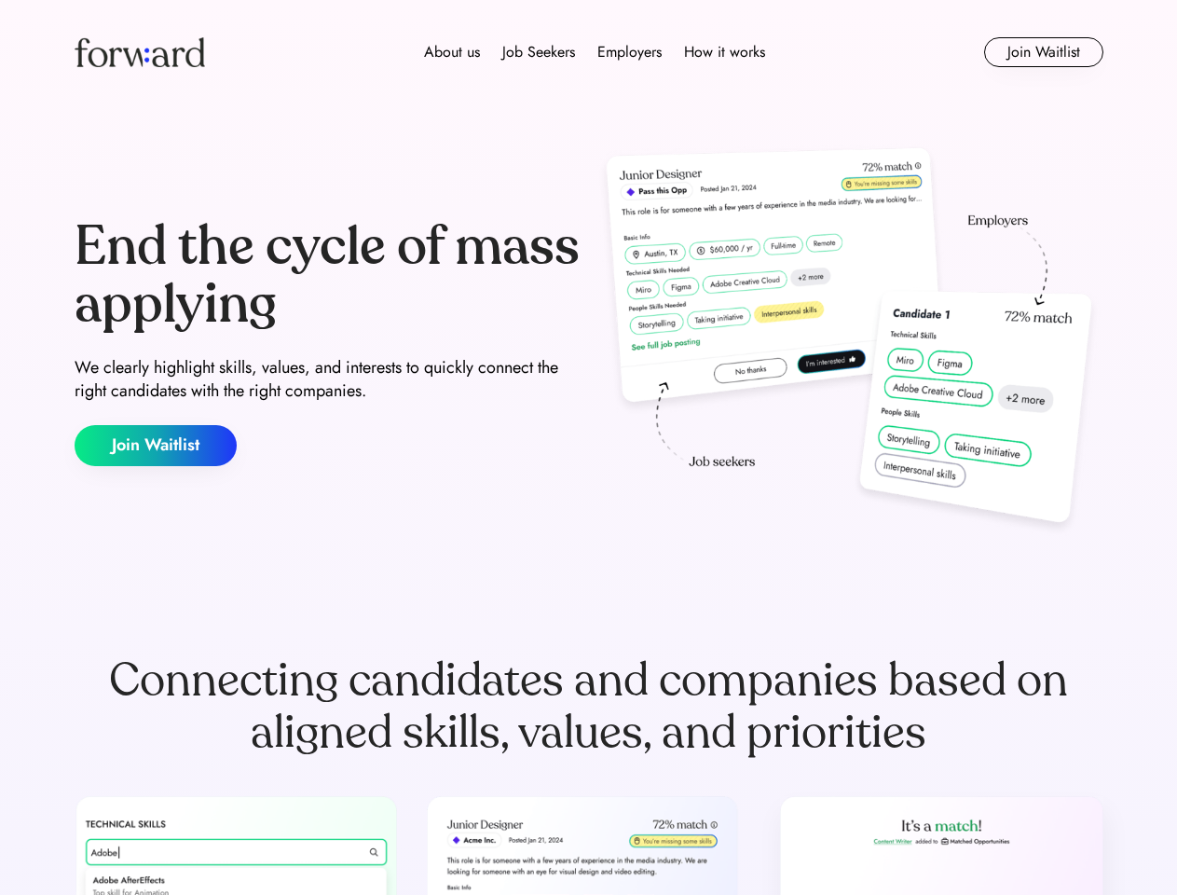 The image size is (1177, 895). I want to click on div: Connecting candidates and companies based on aligned skills, values, and priorities, so click(589, 706).